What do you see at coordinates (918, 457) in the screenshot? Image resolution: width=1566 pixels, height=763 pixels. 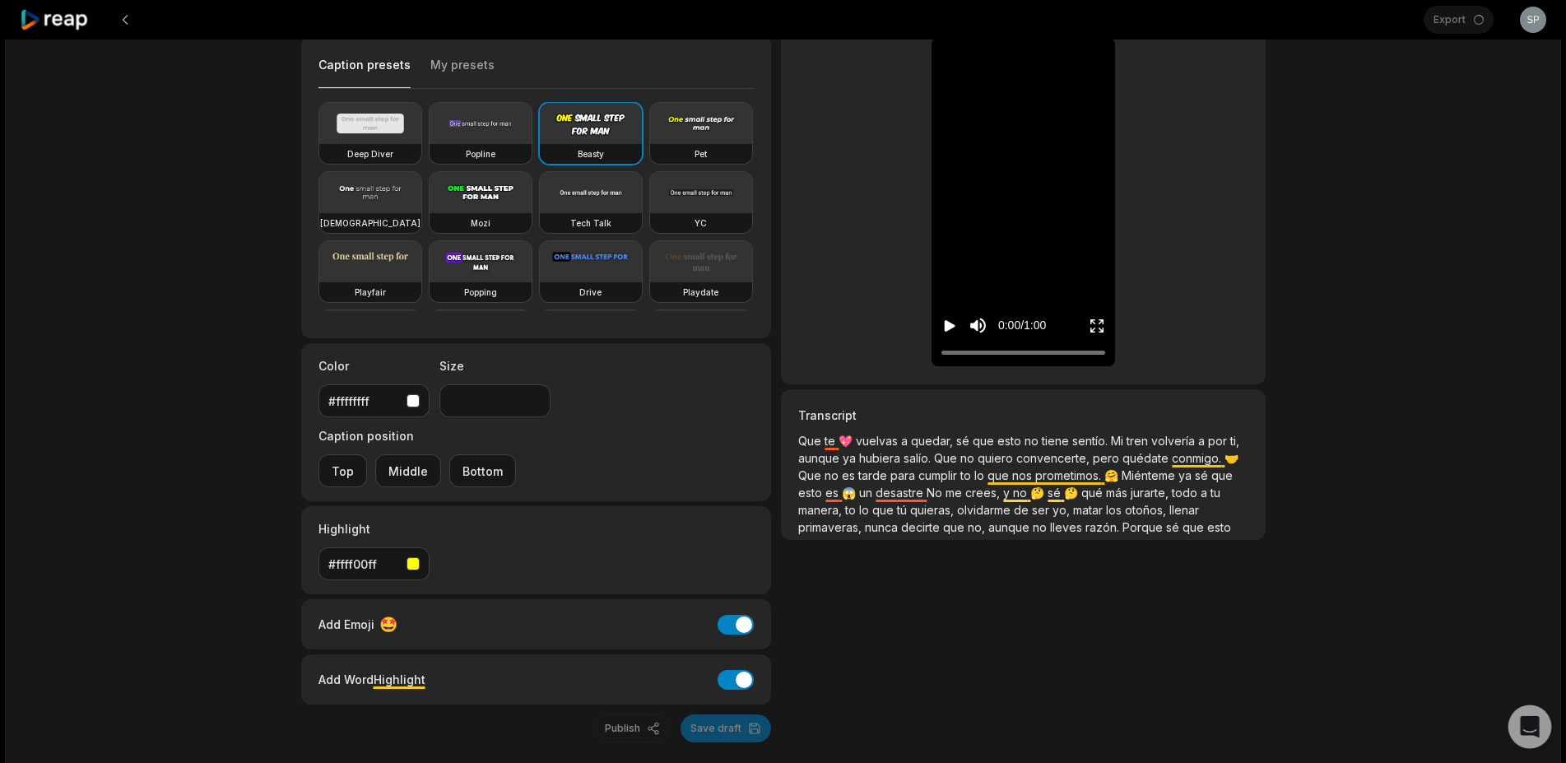 I see `span: salío.` at bounding box center [918, 457].